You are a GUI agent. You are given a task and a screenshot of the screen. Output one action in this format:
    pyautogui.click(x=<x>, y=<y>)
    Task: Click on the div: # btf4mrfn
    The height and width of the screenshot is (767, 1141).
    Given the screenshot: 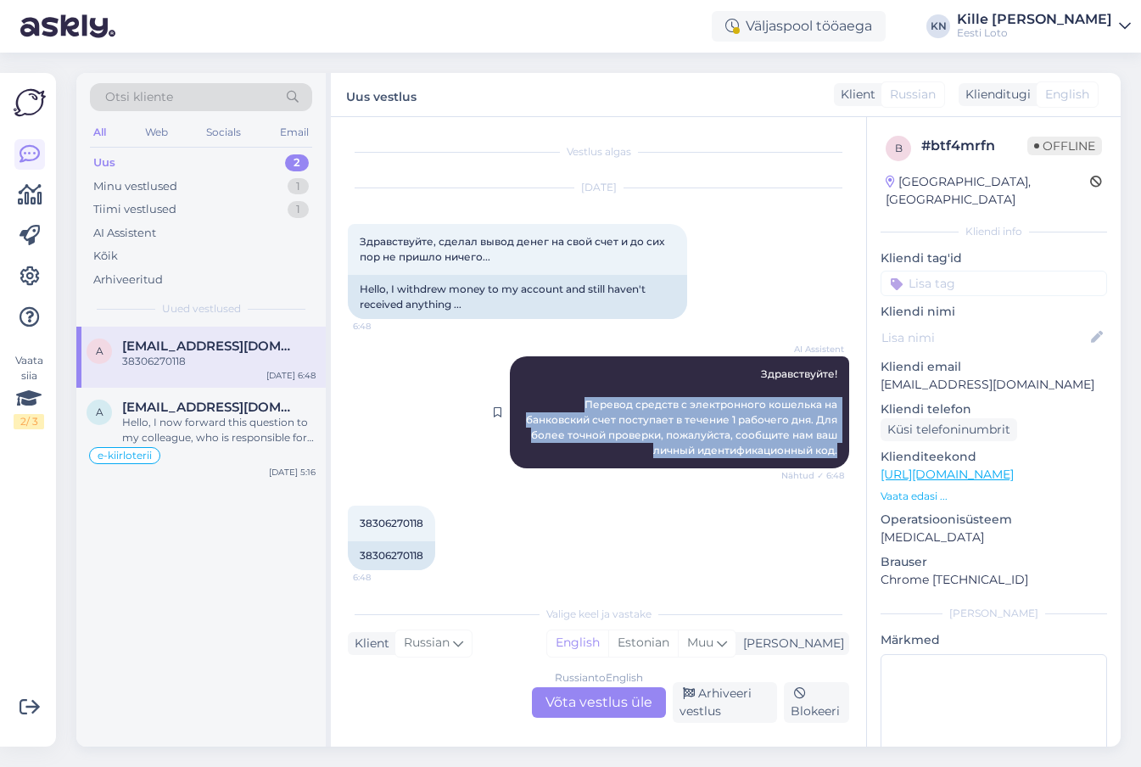 What is the action you would take?
    pyautogui.click(x=974, y=146)
    